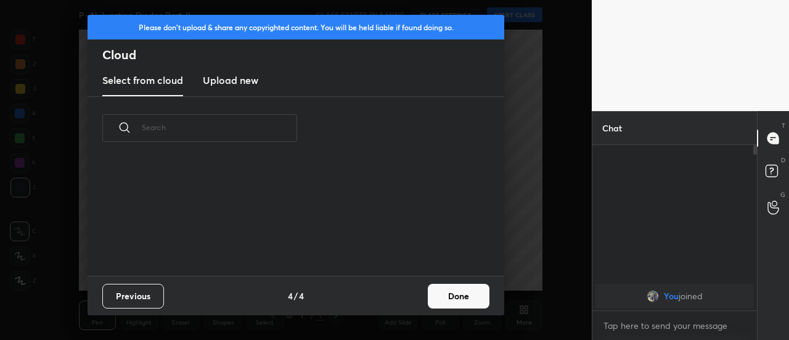 The height and width of the screenshot is (340, 789). What do you see at coordinates (783, 160) in the screenshot?
I see `p: D` at bounding box center [783, 160].